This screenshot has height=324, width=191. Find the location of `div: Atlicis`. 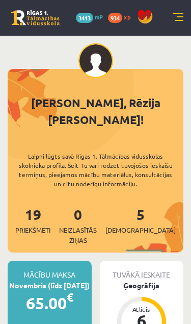

div: Atlicis is located at coordinates (142, 309).